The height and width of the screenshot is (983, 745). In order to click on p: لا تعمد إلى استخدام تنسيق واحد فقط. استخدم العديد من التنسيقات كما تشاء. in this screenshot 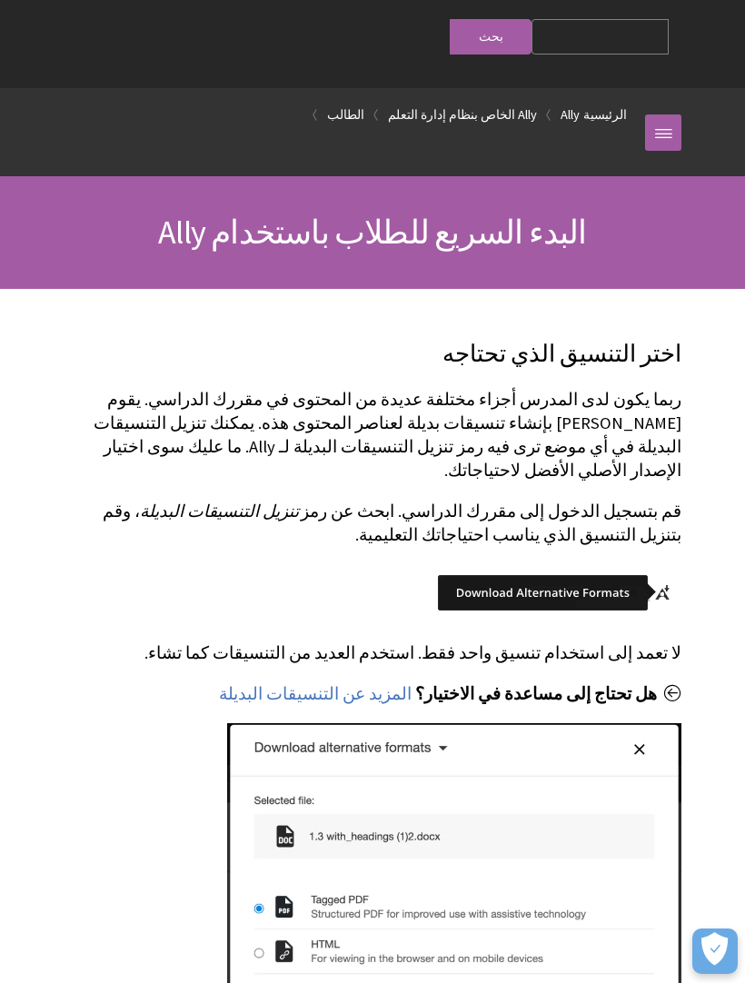, I will do `click(373, 653)`.